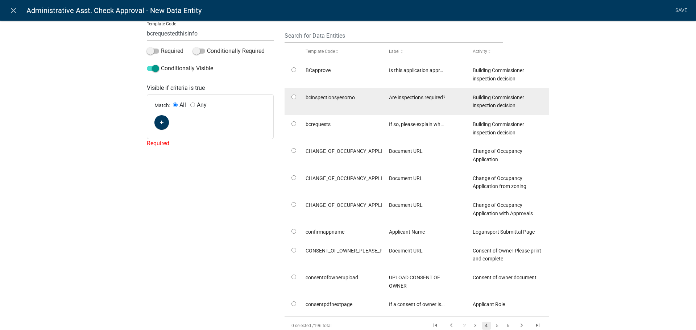 This screenshot has height=330, width=696. I want to click on span: confirmappname, so click(325, 232).